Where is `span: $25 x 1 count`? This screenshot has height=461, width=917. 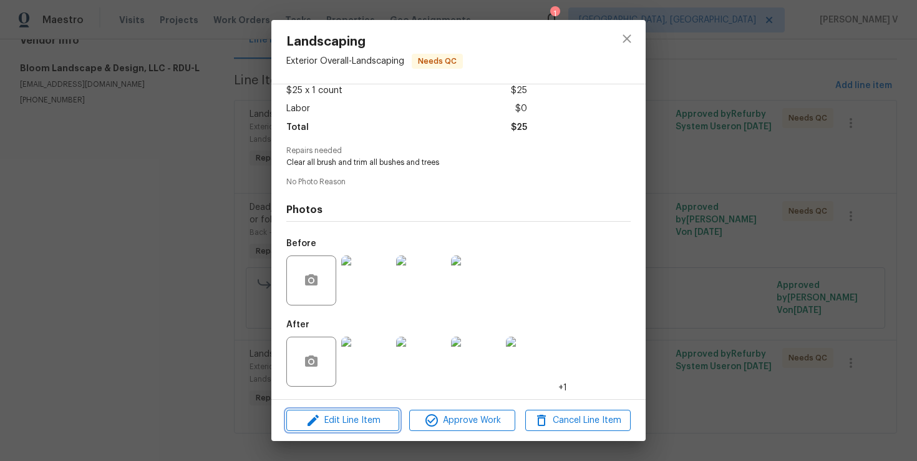 span: $25 x 1 count is located at coordinates (315, 90).